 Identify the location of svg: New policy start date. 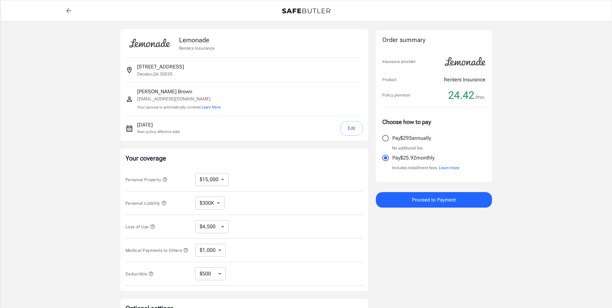
(129, 128).